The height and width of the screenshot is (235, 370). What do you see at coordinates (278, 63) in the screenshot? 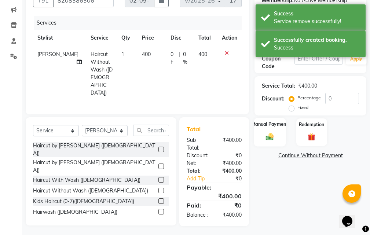
I see `div: Coupon Code` at bounding box center [278, 63].